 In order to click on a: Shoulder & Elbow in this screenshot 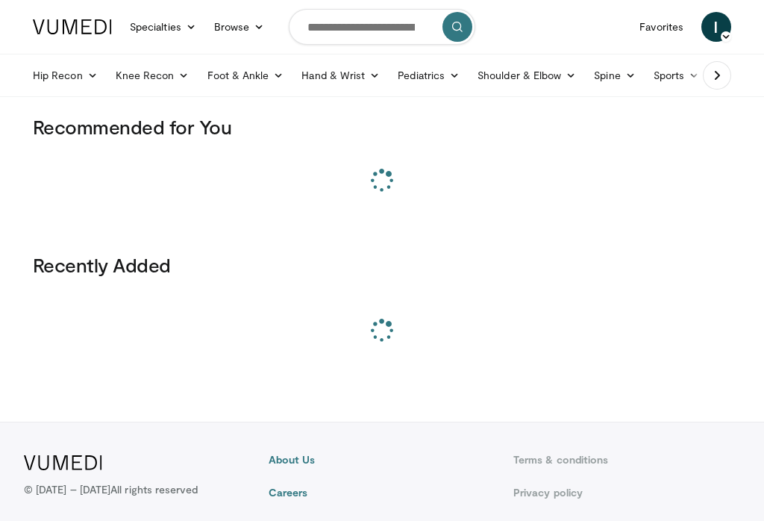, I will do `click(527, 75)`.